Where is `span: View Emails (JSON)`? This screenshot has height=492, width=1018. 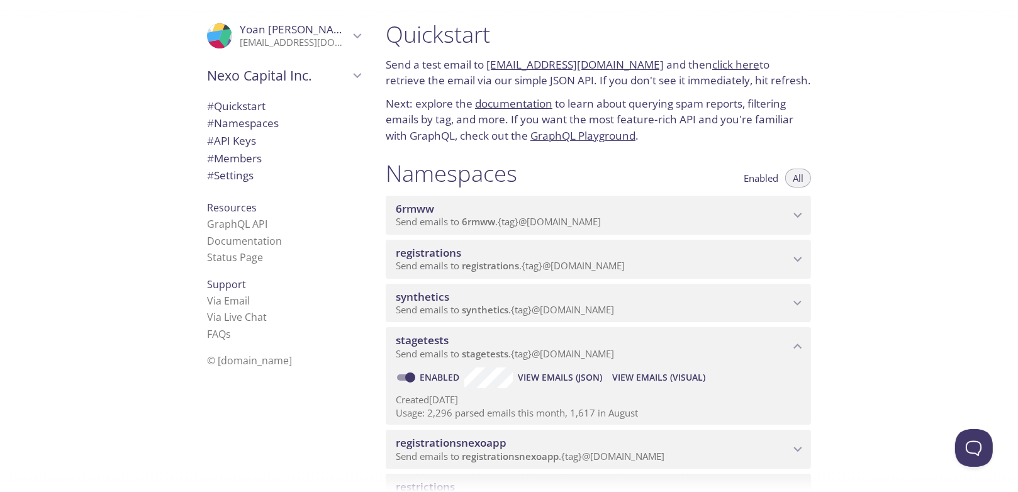
span: View Emails (JSON) is located at coordinates (560, 378).